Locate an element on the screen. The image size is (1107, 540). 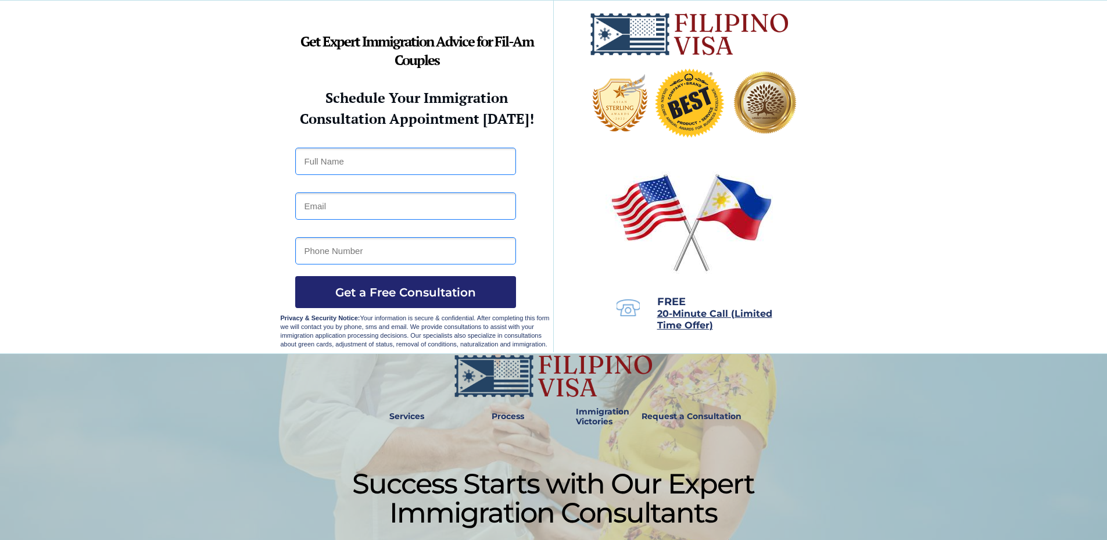
strong: Privacy & Security Notice: is located at coordinates (320, 318).